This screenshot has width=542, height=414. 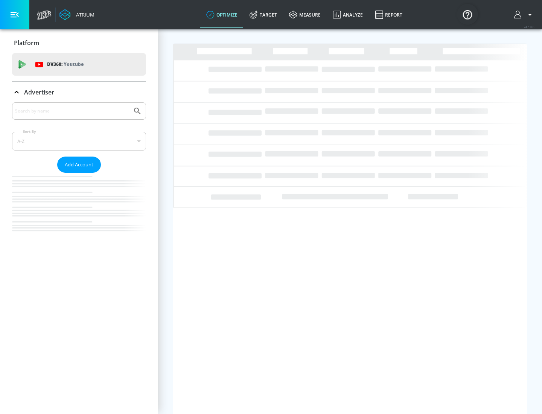 I want to click on a: optimize, so click(x=222, y=15).